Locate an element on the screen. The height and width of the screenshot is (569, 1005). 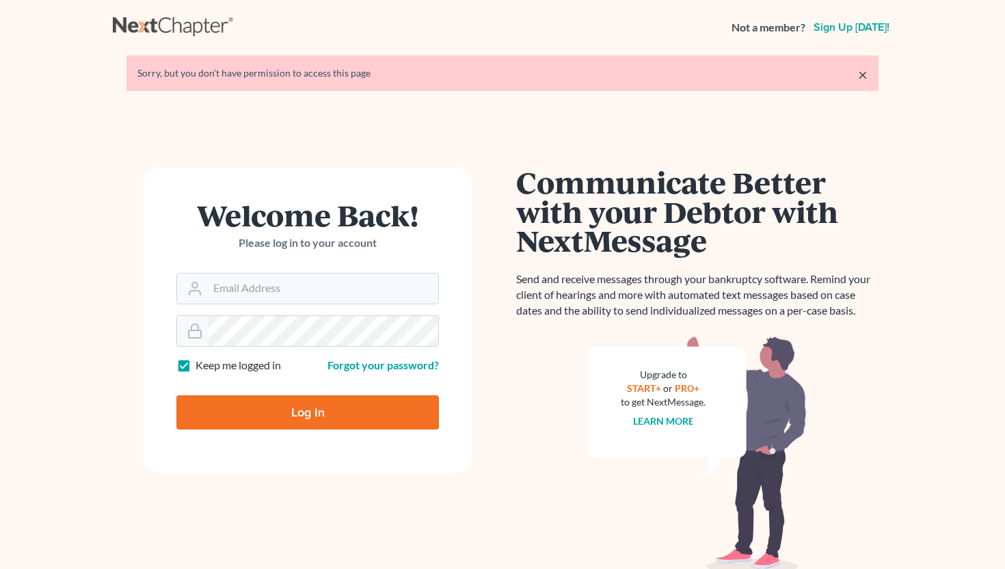
input: Log In is located at coordinates (308, 412).